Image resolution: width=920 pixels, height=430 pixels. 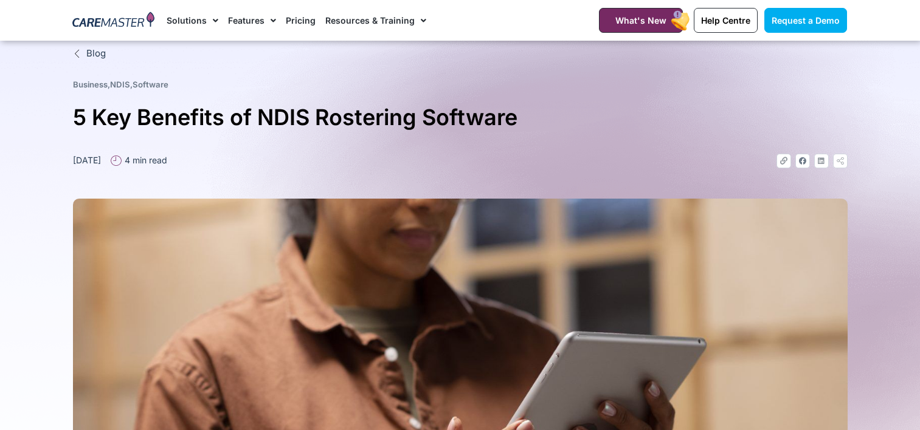 What do you see at coordinates (641, 20) in the screenshot?
I see `span: What's New` at bounding box center [641, 20].